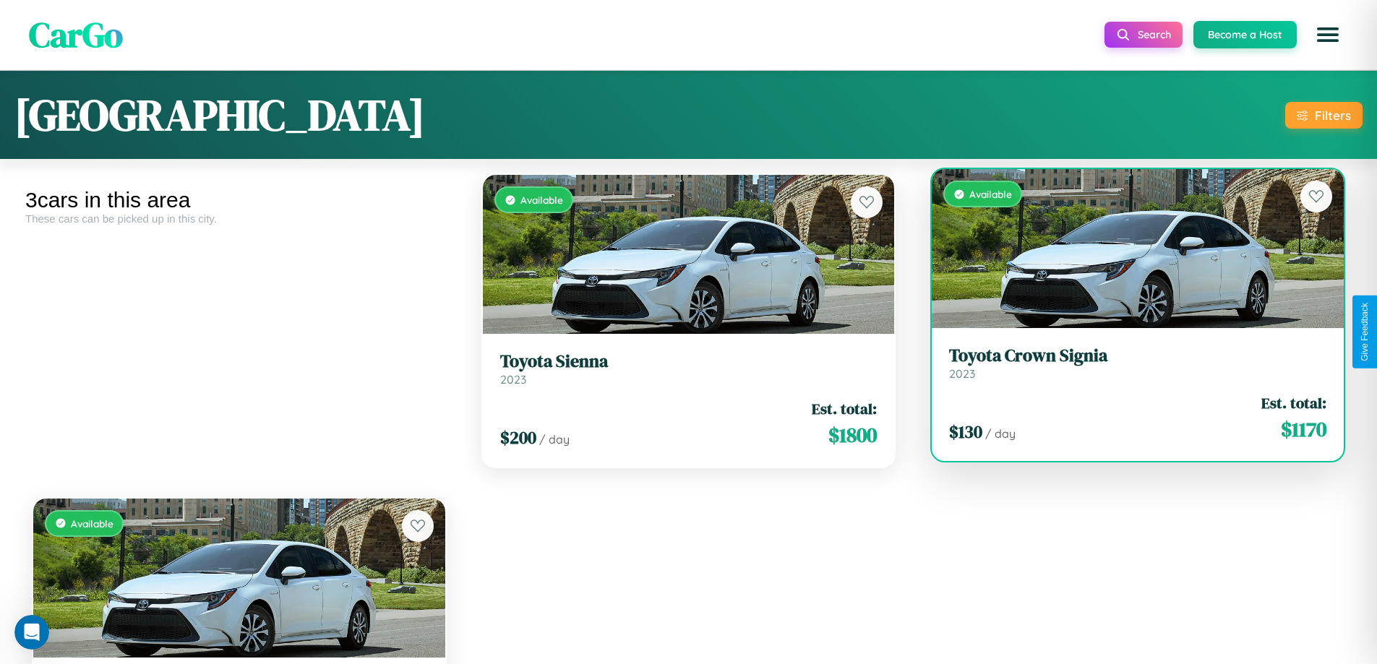 This screenshot has height=664, width=1377. I want to click on div: 3 cars in this area, so click(239, 200).